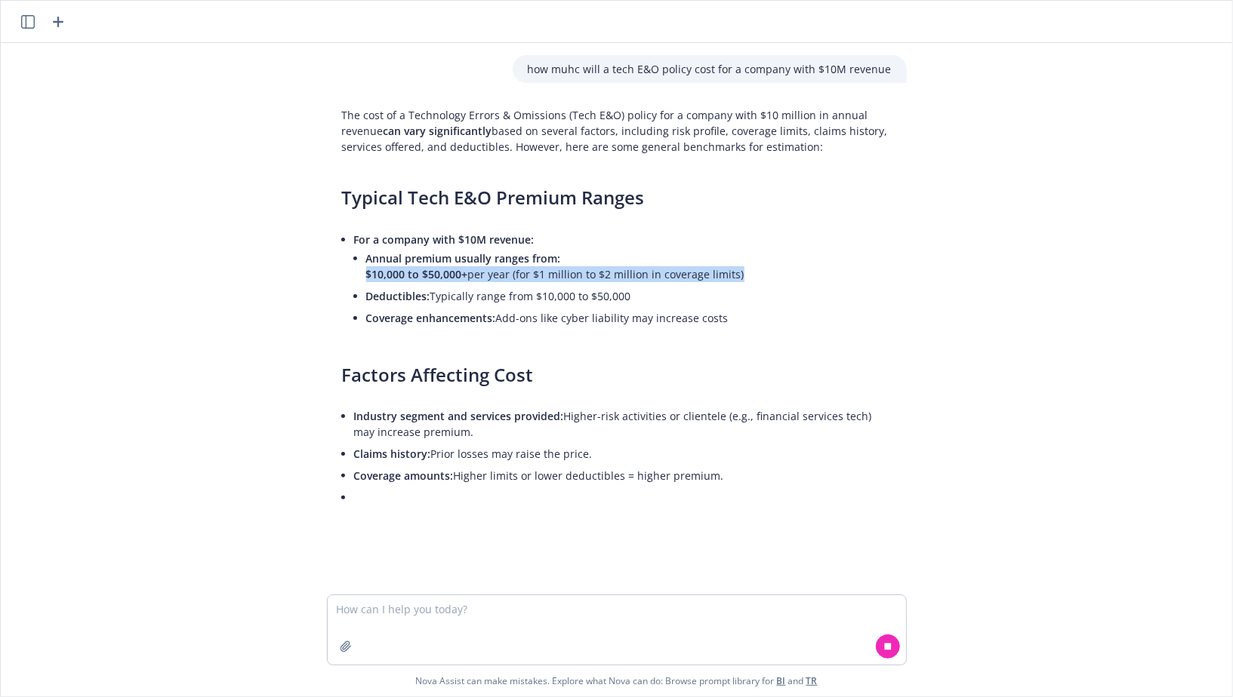 This screenshot has height=697, width=1233. Describe the element at coordinates (629, 296) in the screenshot. I see `li: Typically range from $10,000 to $50,000` at that location.